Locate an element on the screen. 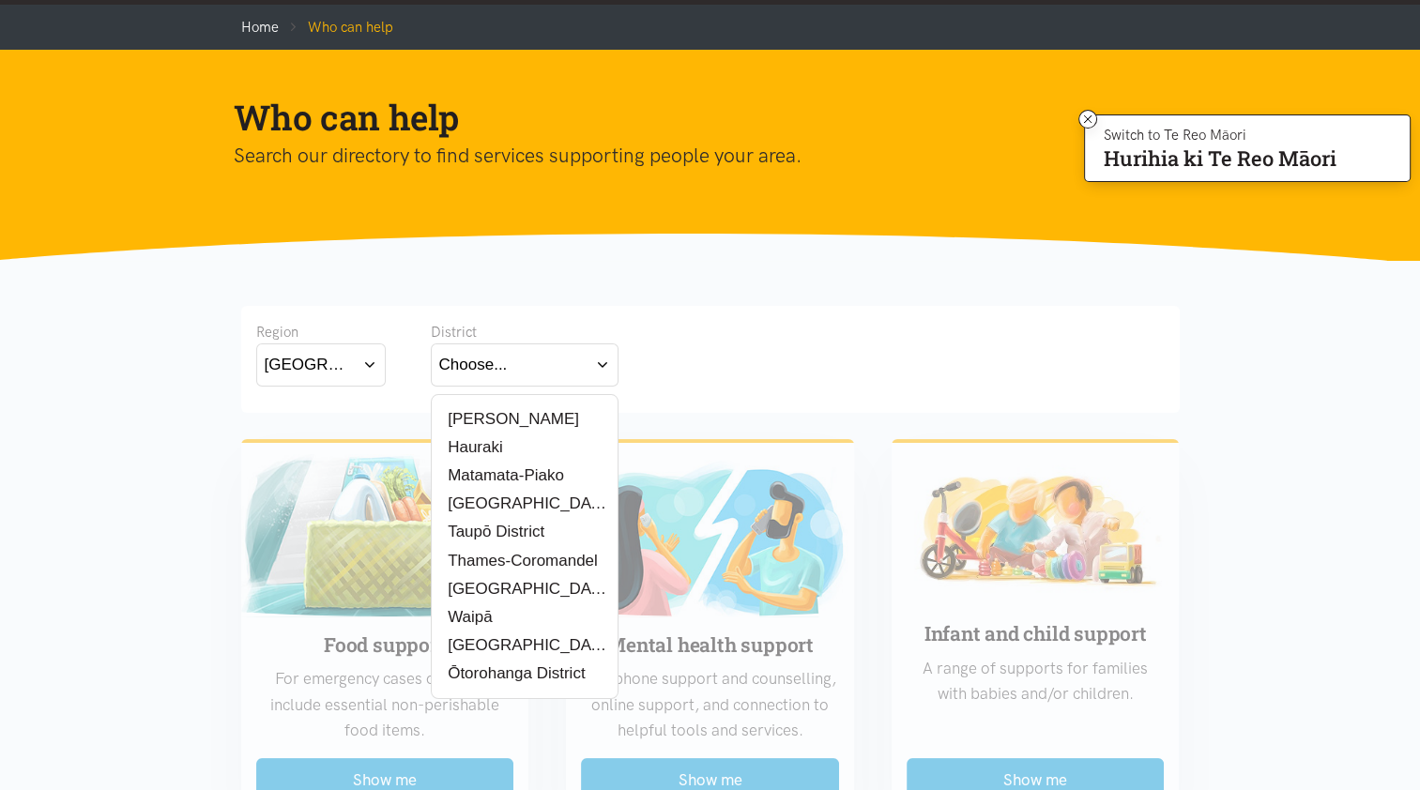  a: Home is located at coordinates (260, 27).